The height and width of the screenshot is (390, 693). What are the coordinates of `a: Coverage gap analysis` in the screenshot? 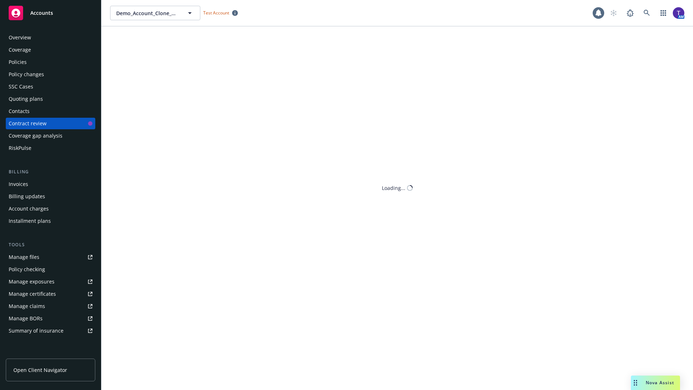 It's located at (51, 136).